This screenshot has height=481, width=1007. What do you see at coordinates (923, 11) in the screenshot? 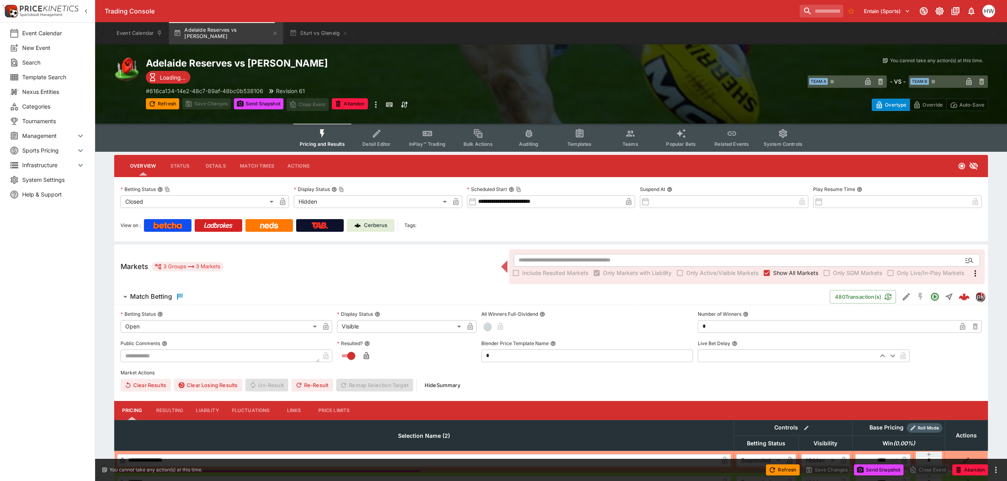
I see `button: Connected to PK` at bounding box center [923, 11].